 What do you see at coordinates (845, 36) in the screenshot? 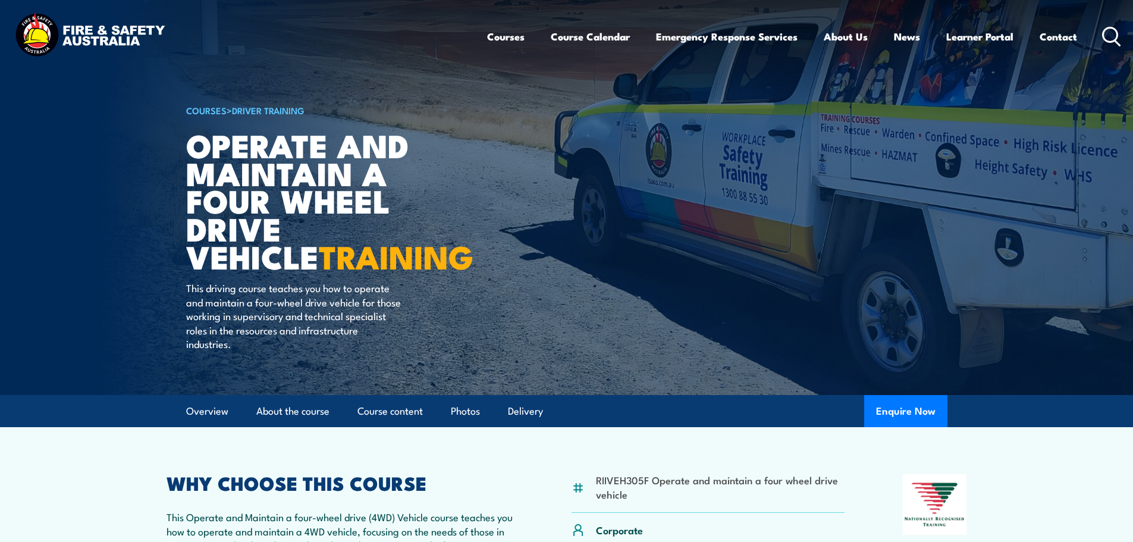
I see `a: About Us` at bounding box center [845, 36].